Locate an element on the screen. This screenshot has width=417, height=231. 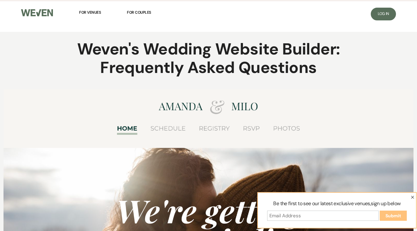
label: Be the first to see our latest exclusive venues, is located at coordinates (337, 205).